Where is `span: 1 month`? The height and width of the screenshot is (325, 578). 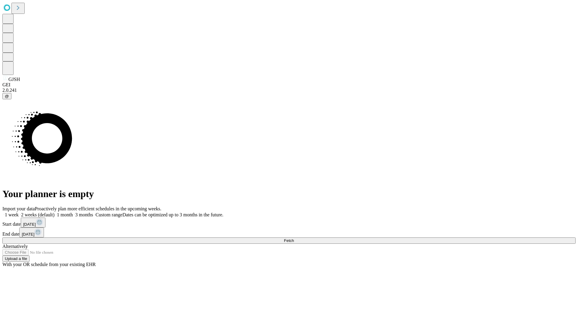 span: 1 month is located at coordinates (65, 215).